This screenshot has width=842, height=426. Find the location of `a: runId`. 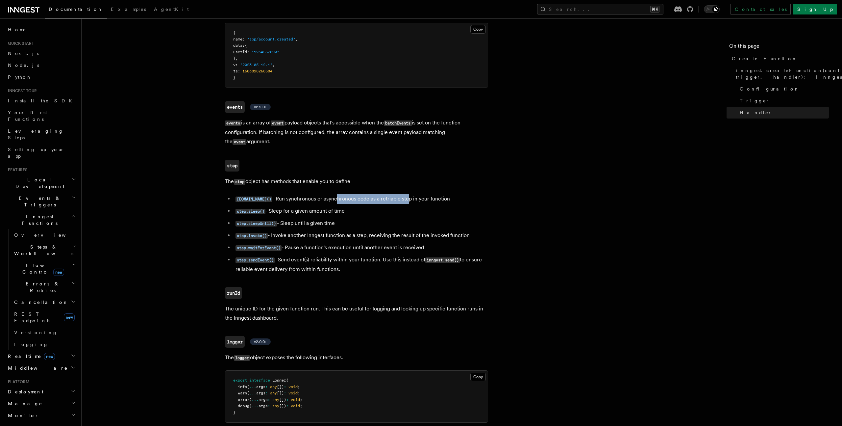

a: runId is located at coordinates (233, 293).